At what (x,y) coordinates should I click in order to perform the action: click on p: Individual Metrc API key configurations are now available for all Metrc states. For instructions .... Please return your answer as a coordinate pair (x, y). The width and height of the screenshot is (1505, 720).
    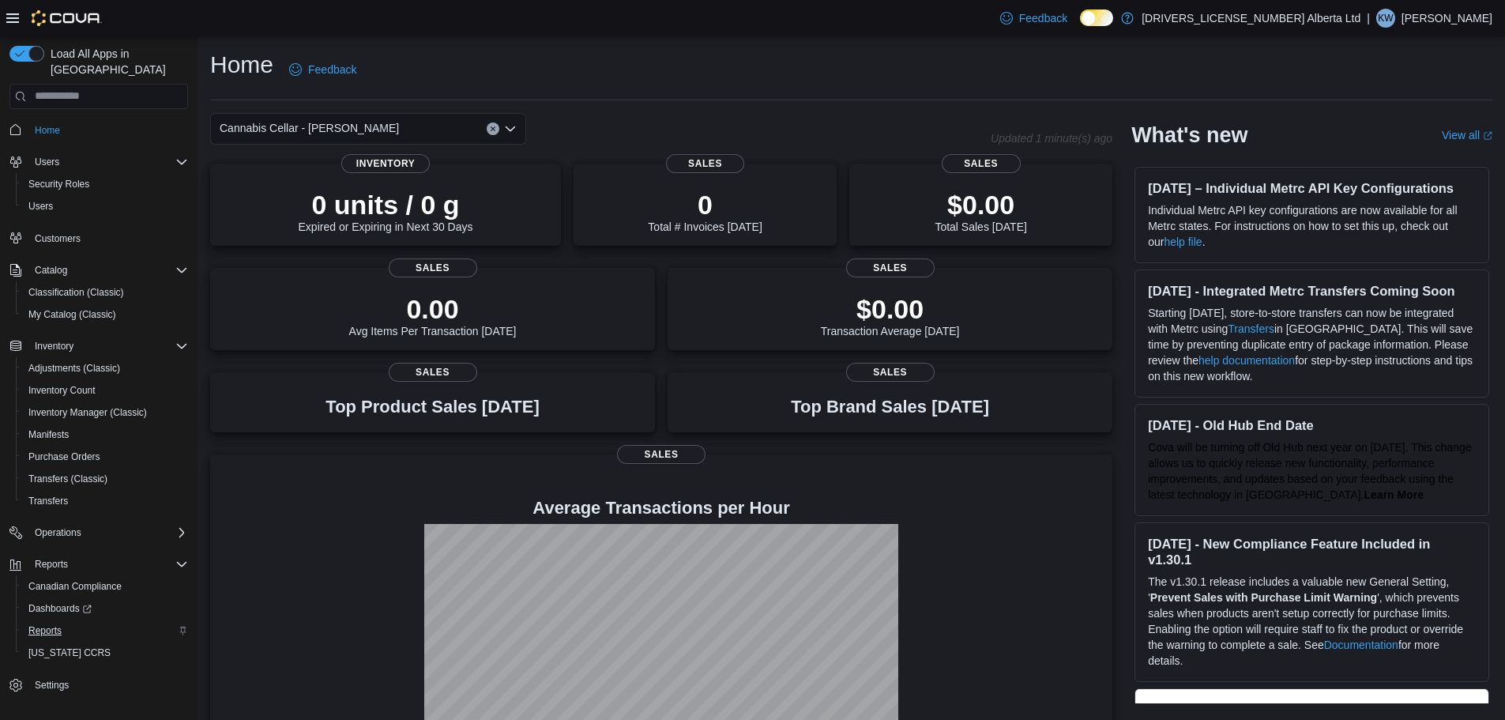
    Looking at the image, I should click on (1311, 226).